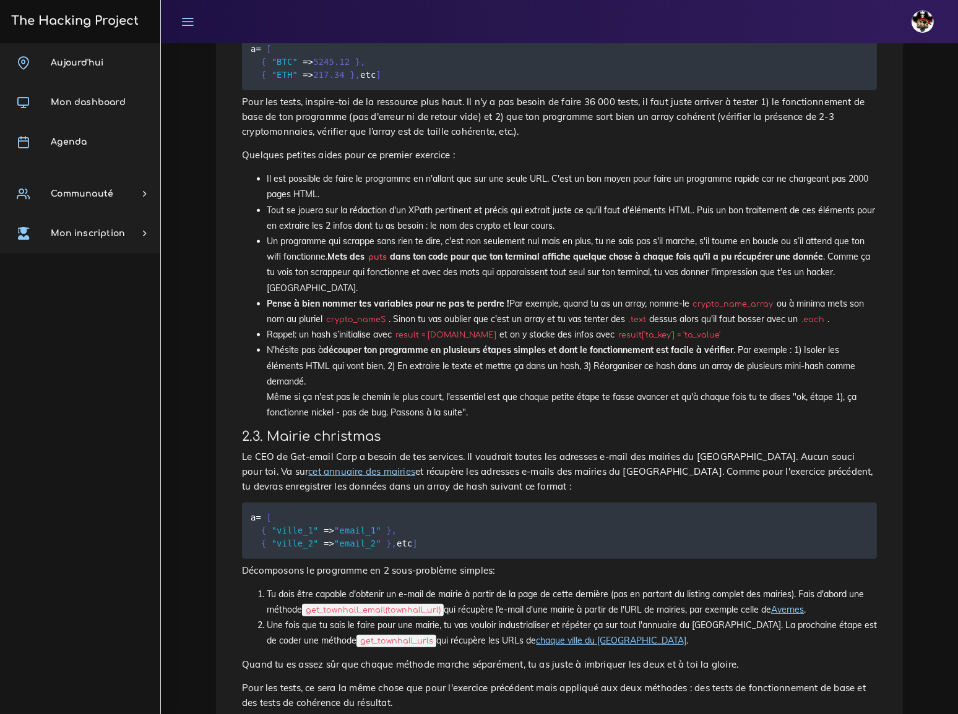 The image size is (958, 714). Describe the element at coordinates (559, 571) in the screenshot. I see `p: Décomposons le programme en 2 sous-problème simples:` at that location.